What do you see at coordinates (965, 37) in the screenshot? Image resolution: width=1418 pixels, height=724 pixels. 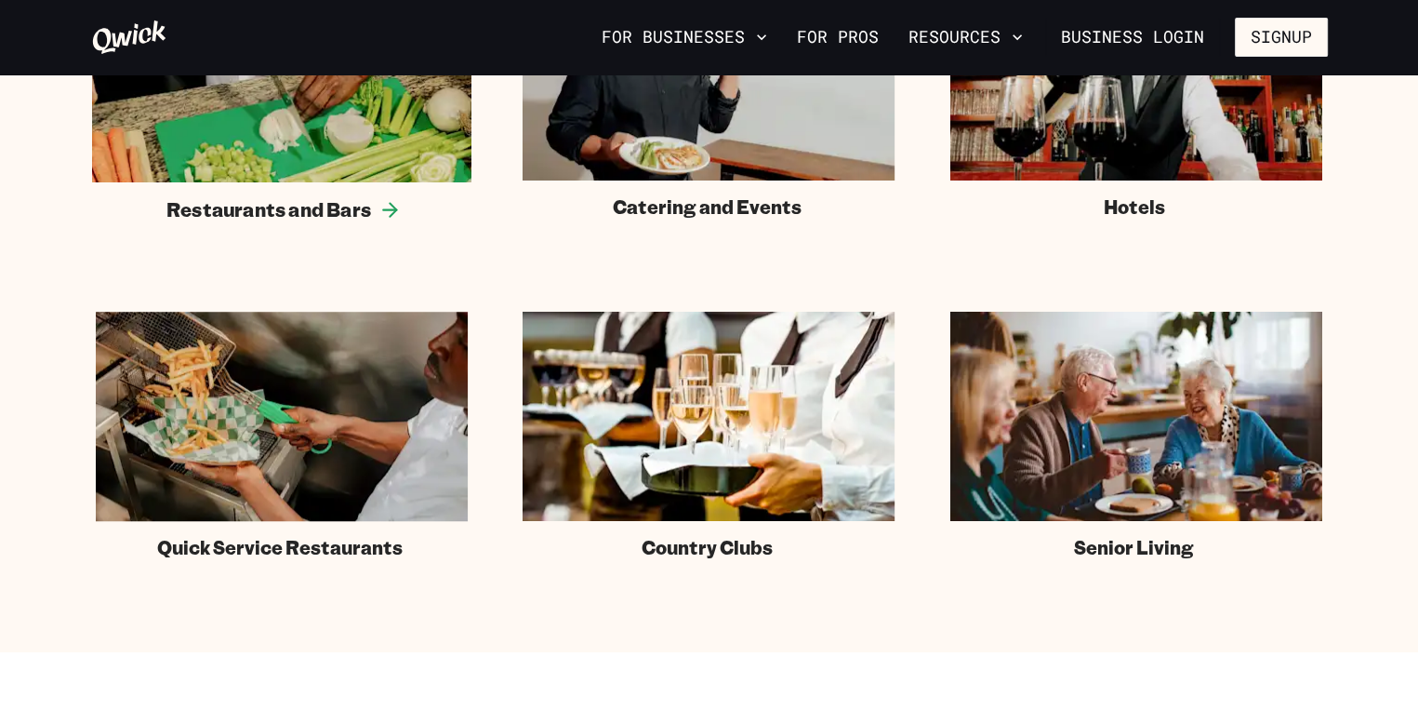 I see `button: Resources` at bounding box center [965, 37].